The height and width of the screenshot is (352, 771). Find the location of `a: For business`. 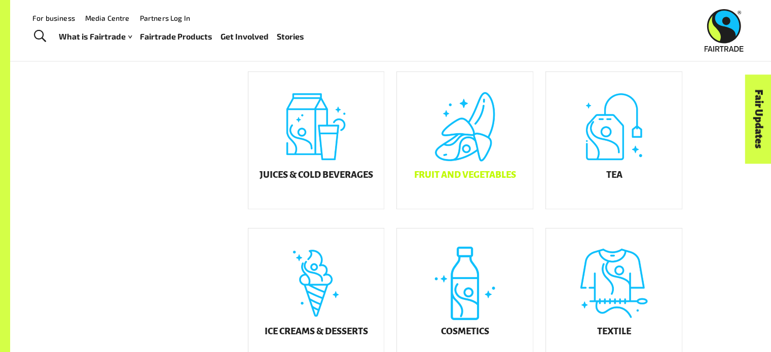

a: For business is located at coordinates (54, 18).